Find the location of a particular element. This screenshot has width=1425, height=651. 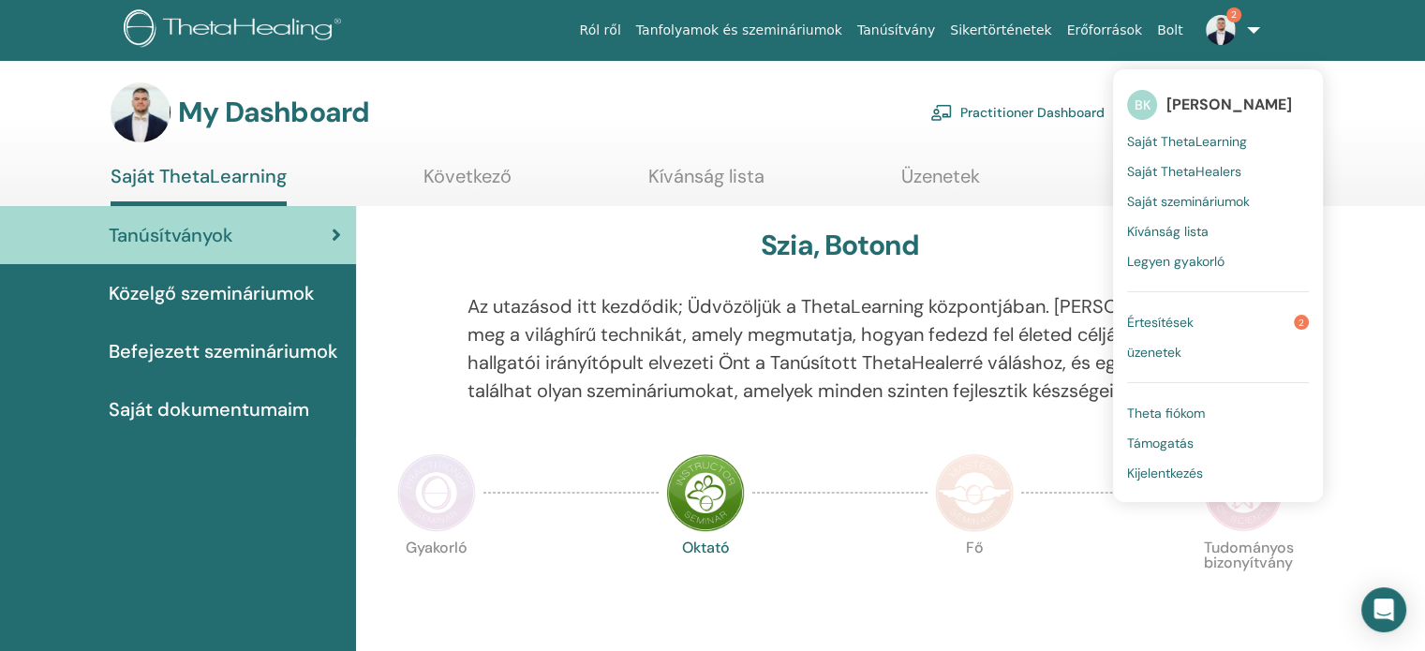

a: Értesítések2 is located at coordinates (1218, 322).